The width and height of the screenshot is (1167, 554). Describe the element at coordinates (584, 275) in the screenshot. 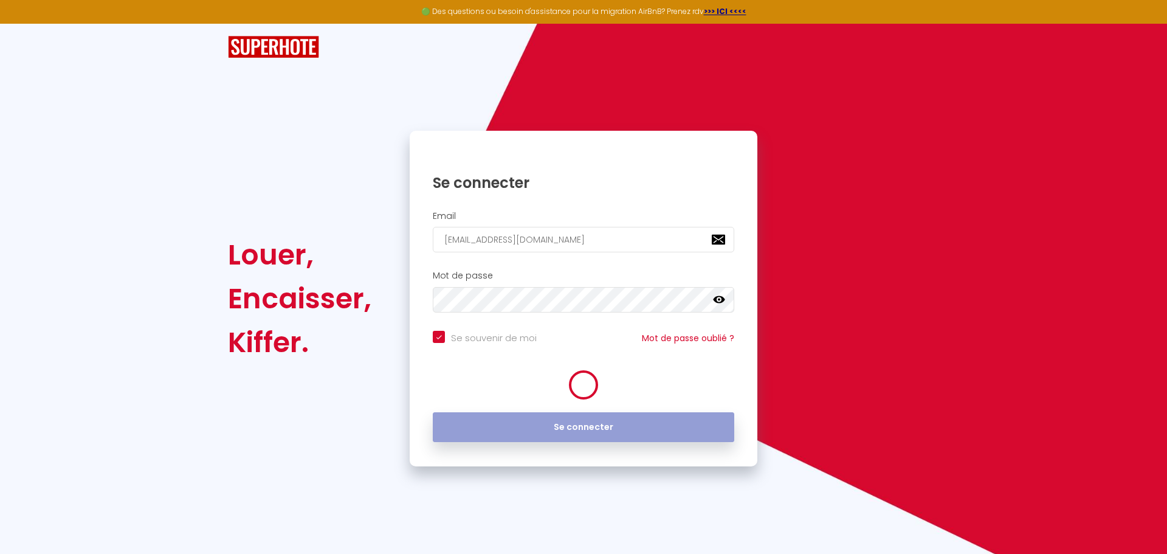

I see `h2: Mot de passe` at that location.